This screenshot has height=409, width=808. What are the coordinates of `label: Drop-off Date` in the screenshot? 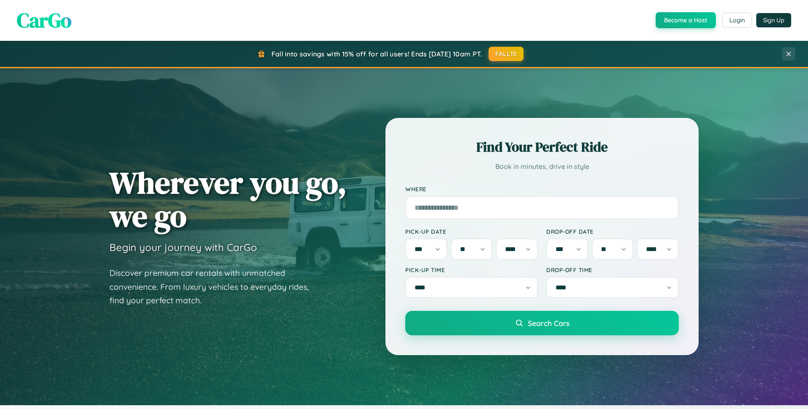 It's located at (613, 231).